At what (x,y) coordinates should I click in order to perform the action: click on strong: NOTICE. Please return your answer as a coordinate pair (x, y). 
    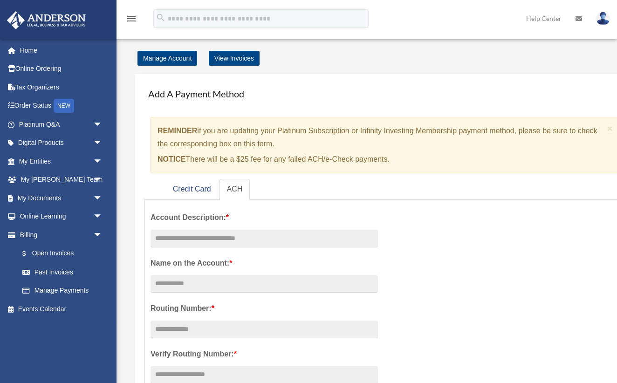
    Looking at the image, I should click on (172, 159).